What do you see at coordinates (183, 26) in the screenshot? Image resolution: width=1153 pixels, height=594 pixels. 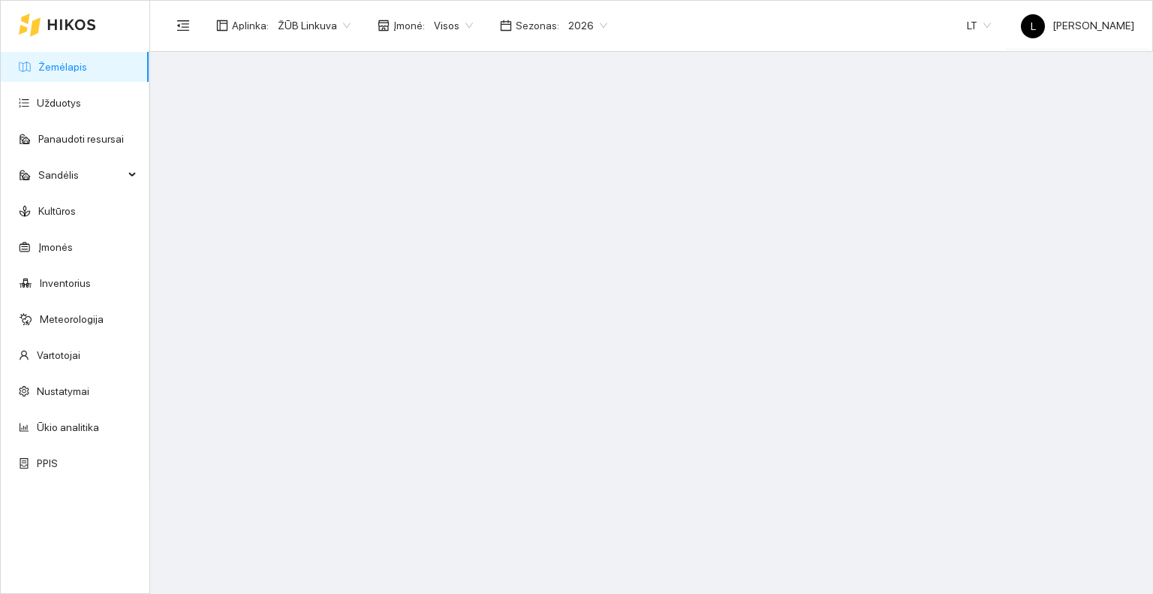 I see `span: menu-fold` at bounding box center [183, 26].